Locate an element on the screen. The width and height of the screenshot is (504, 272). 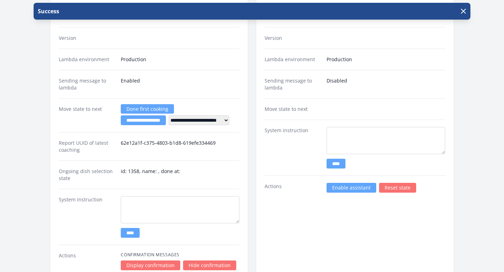
a: Display confirmation is located at coordinates (150, 265).